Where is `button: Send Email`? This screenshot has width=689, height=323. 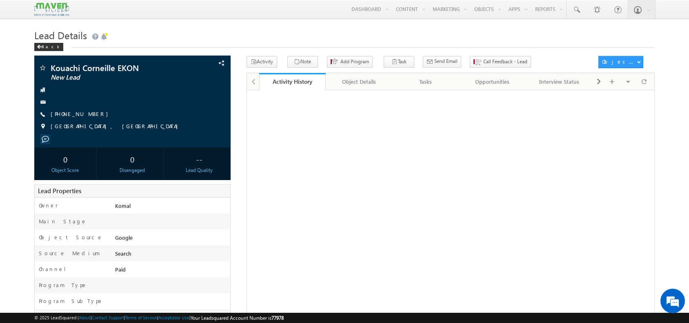
button: Send Email is located at coordinates (442, 62).